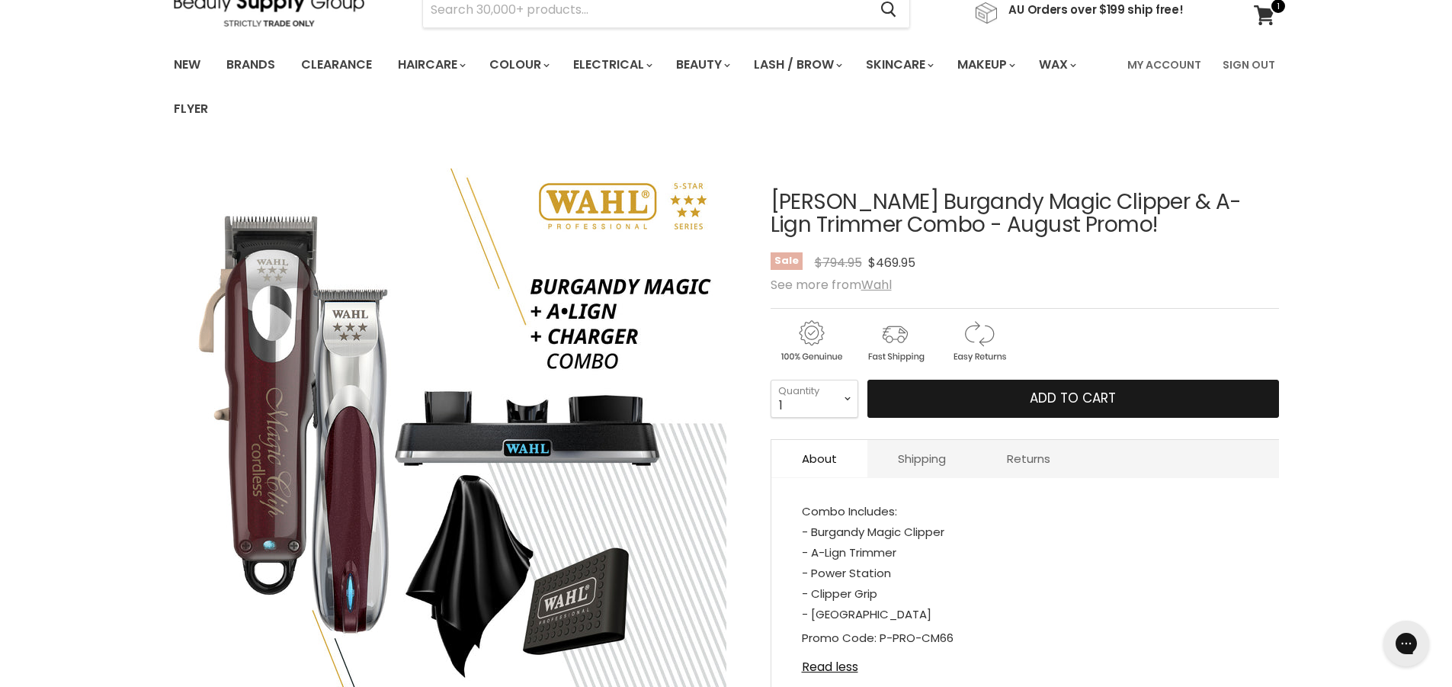  I want to click on a: Flyer, so click(191, 109).